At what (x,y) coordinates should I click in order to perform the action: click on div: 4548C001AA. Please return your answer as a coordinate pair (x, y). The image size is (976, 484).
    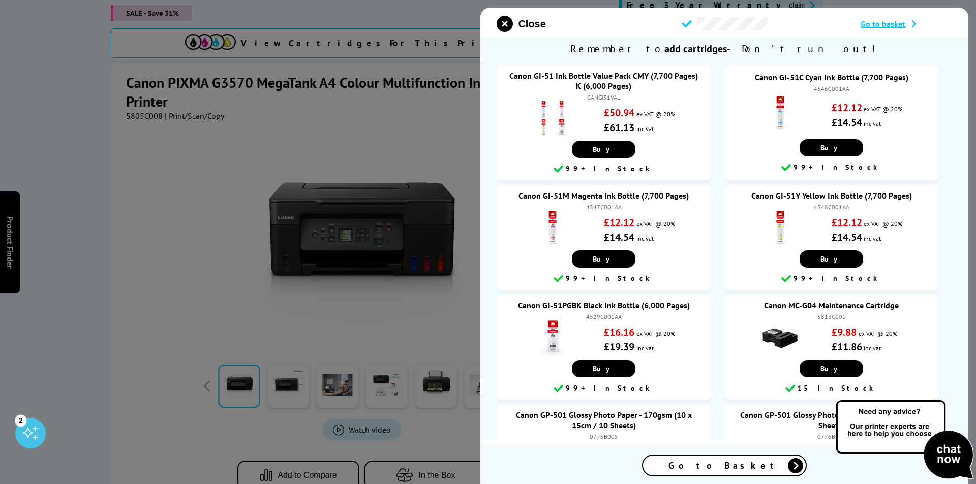
    Looking at the image, I should click on (831, 207).